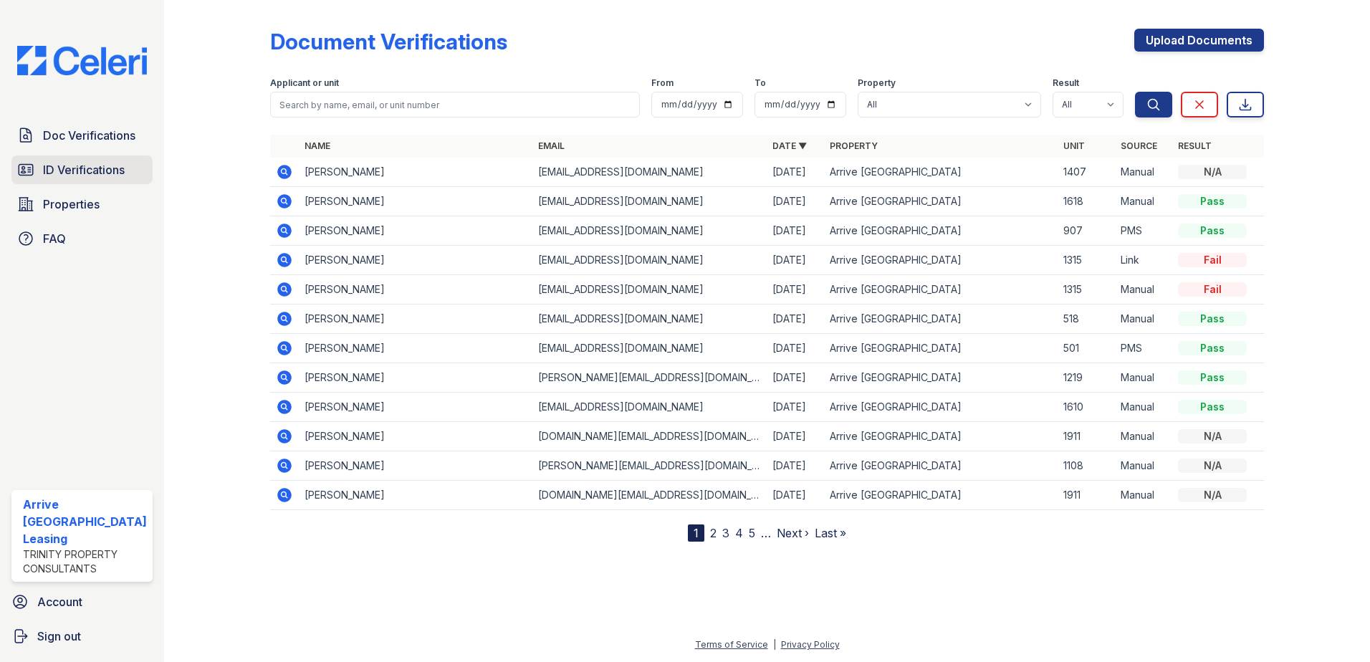 This screenshot has width=1370, height=662. What do you see at coordinates (760, 83) in the screenshot?
I see `label: To` at bounding box center [760, 83].